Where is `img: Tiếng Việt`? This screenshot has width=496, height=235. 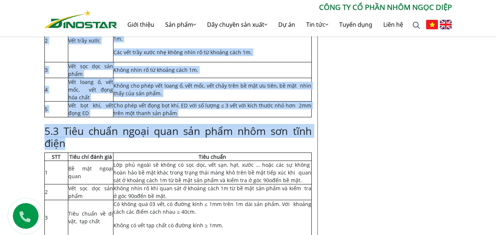 img: Tiếng Việt is located at coordinates (431, 25).